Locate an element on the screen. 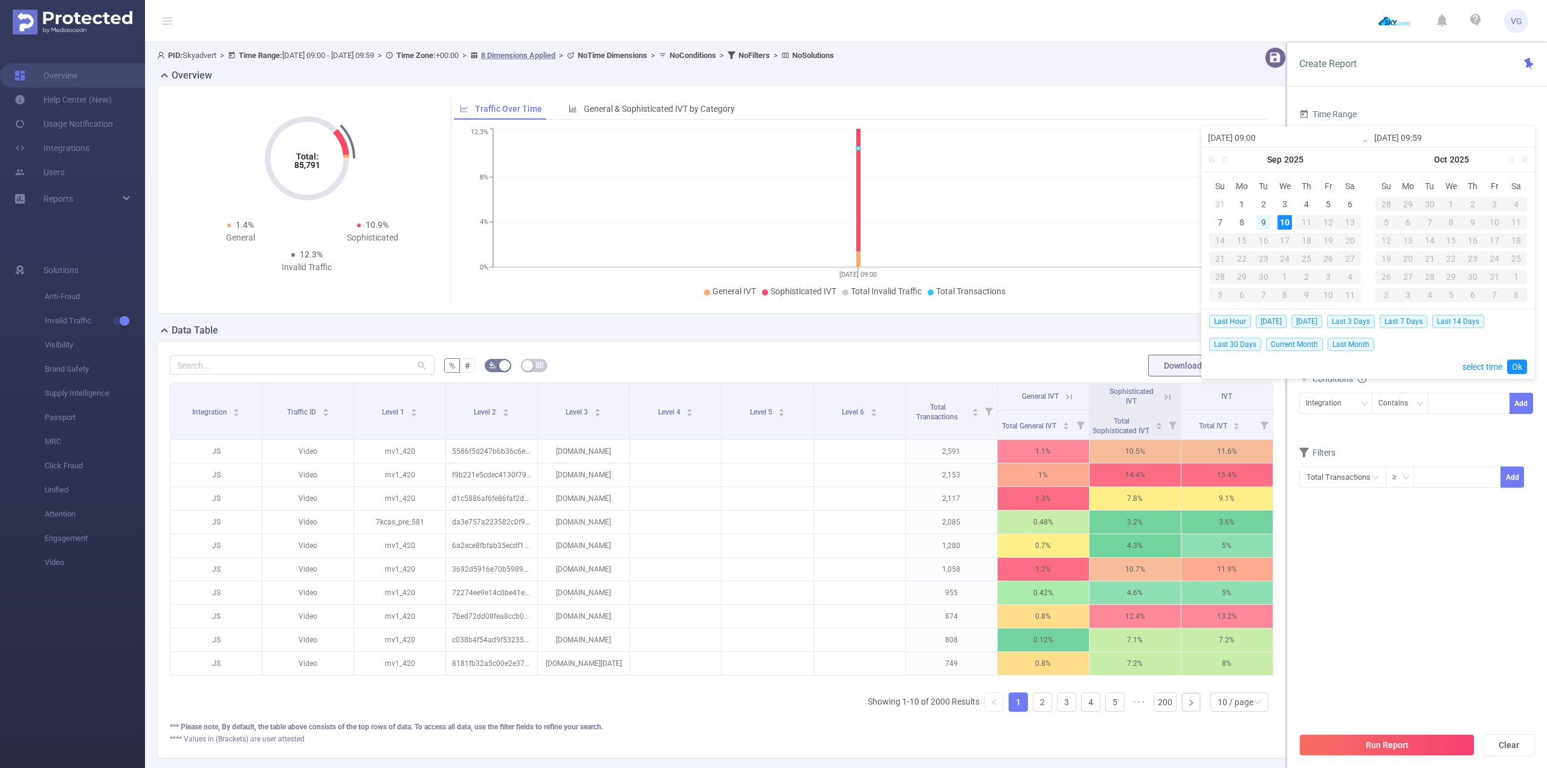 The height and width of the screenshot is (768, 1547). td: November 5, 2025 is located at coordinates (1451, 295).